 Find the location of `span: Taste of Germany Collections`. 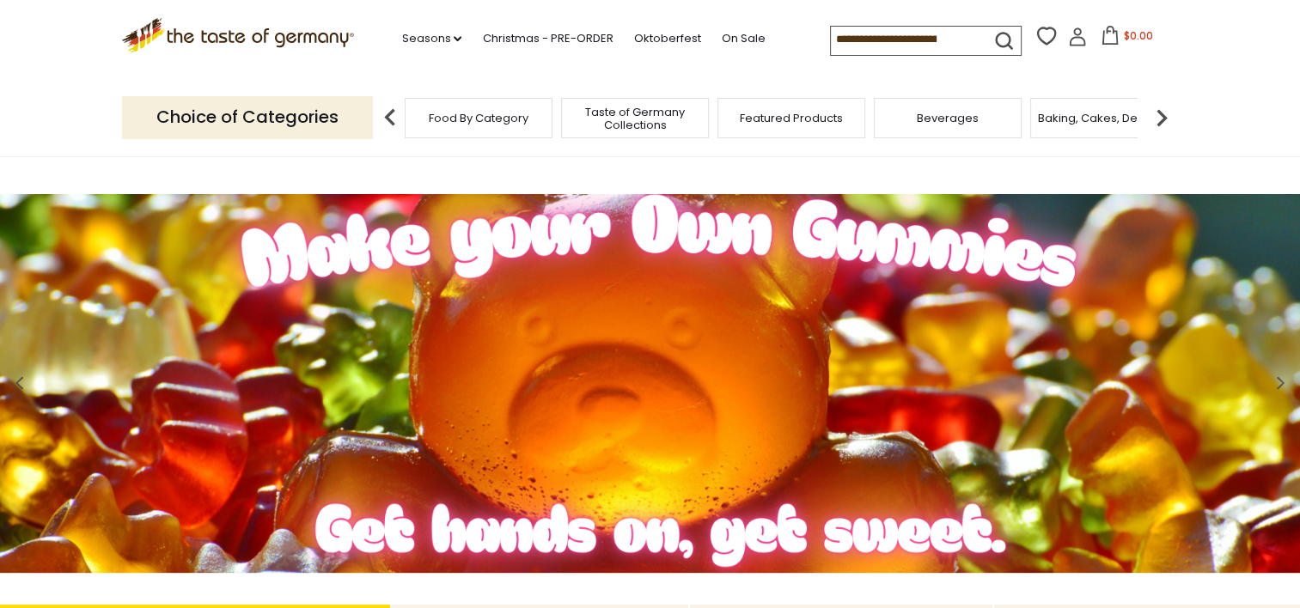

span: Taste of Germany Collections is located at coordinates (635, 119).